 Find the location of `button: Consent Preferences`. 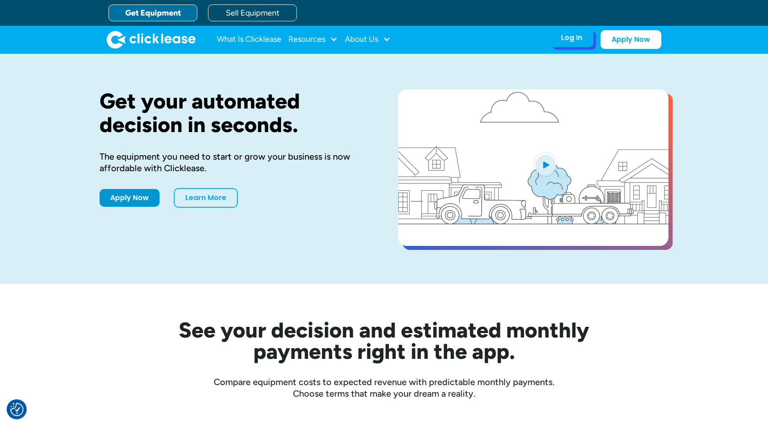

button: Consent Preferences is located at coordinates (17, 410).